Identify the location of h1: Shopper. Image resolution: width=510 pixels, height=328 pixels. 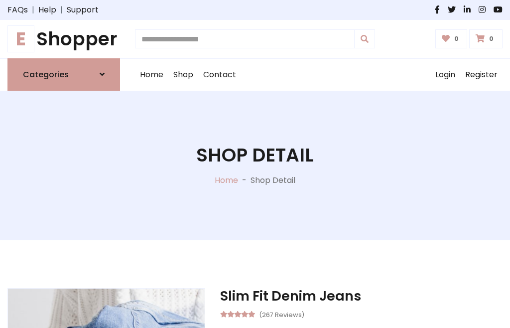
(64, 39).